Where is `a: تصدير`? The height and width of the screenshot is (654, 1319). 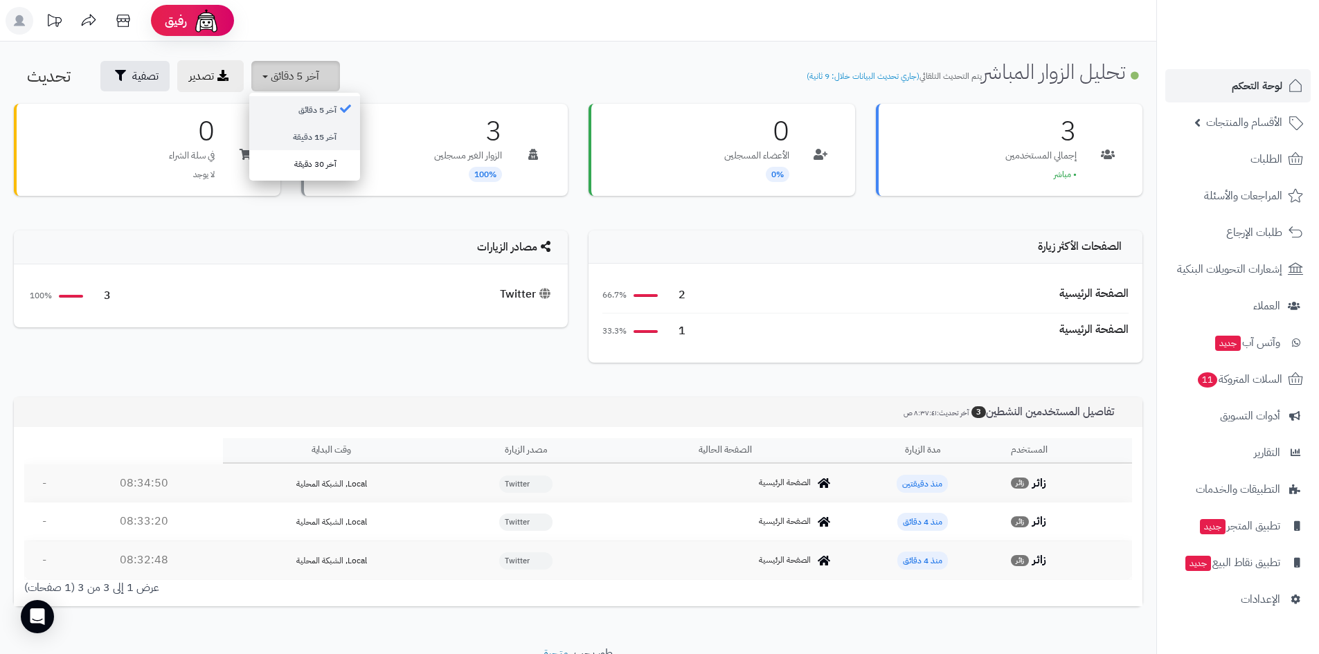
a: تصدير is located at coordinates (211, 76).